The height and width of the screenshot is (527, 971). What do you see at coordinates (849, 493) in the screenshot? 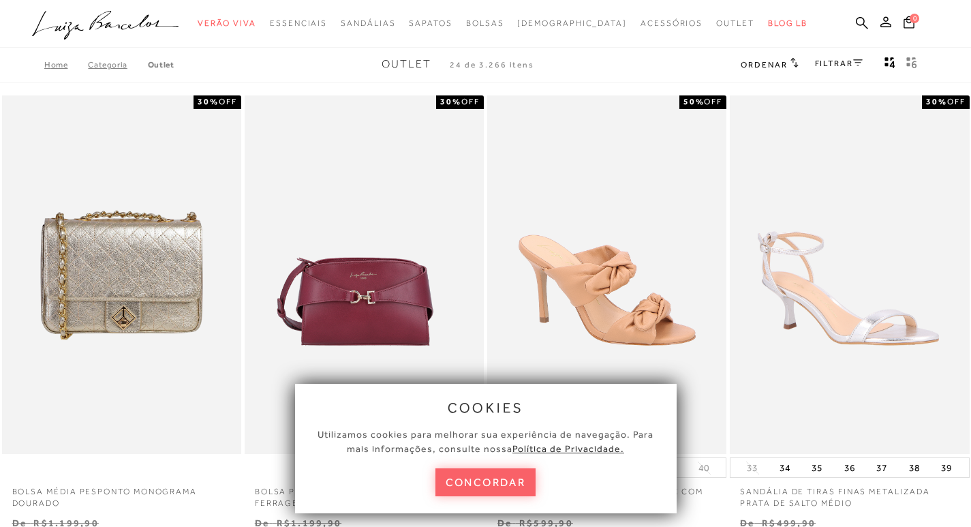
I see `p: SANDÁLIA DE TIRAS FINAS METALIZADA PRATA DE SALTO MÉDIO` at bounding box center [849, 493].